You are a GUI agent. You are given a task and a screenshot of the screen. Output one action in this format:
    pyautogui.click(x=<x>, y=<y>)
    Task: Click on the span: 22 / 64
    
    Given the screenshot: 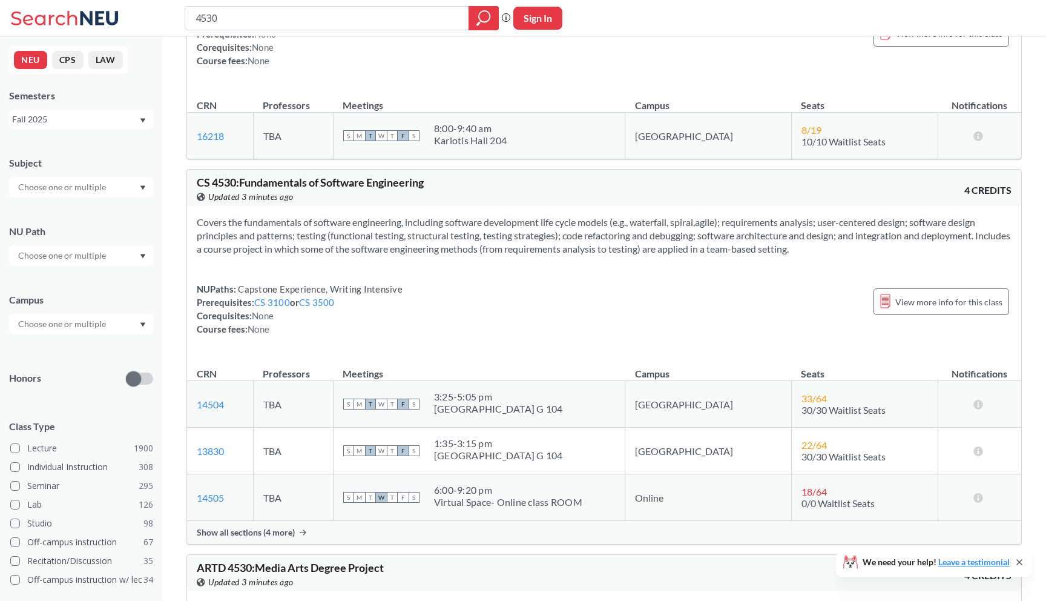 What is the action you would take?
    pyautogui.click(x=814, y=444)
    